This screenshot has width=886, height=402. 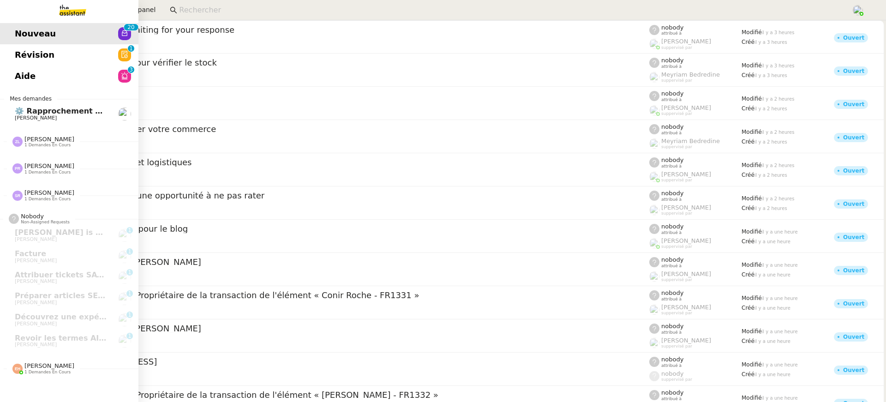 I want to click on nz-badge-sup: 3, so click(x=131, y=70).